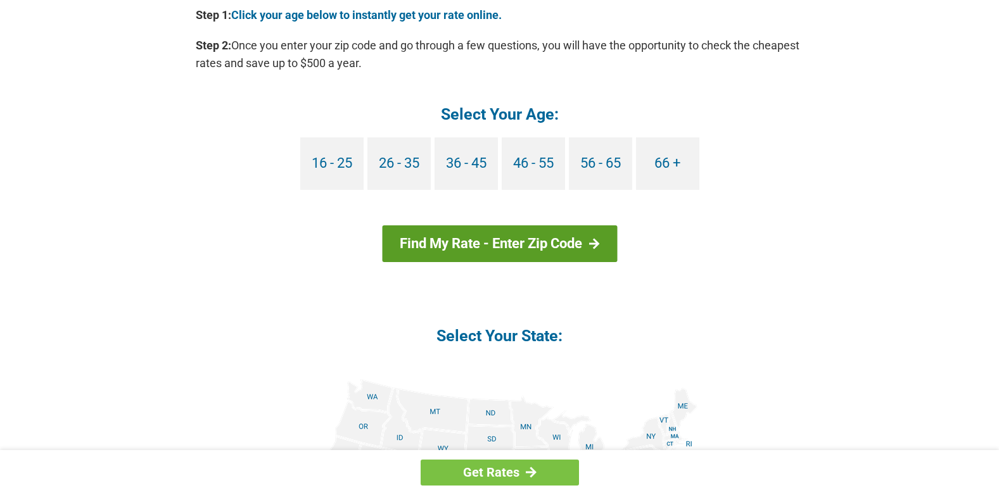  Describe the element at coordinates (499, 244) in the screenshot. I see `a: Find My Rate - Enter Zip Code` at that location.